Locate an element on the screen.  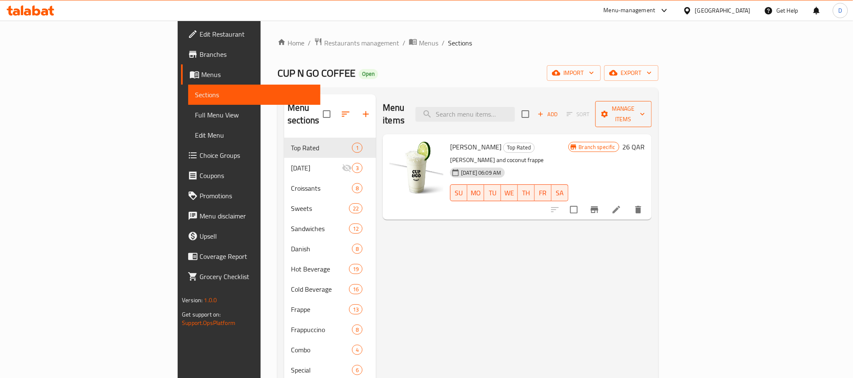
div: Menu-management is located at coordinates (630, 11).